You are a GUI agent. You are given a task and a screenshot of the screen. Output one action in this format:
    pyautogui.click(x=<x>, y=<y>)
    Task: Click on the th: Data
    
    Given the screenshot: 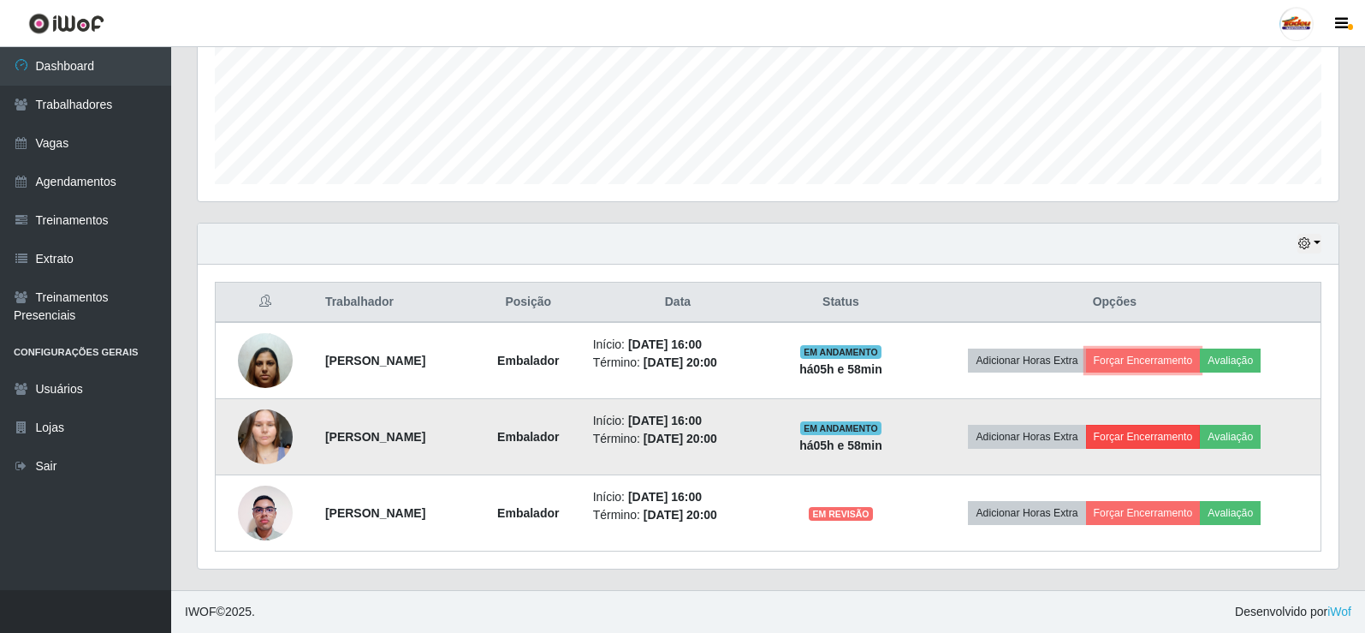 What is the action you would take?
    pyautogui.click(x=678, y=302)
    